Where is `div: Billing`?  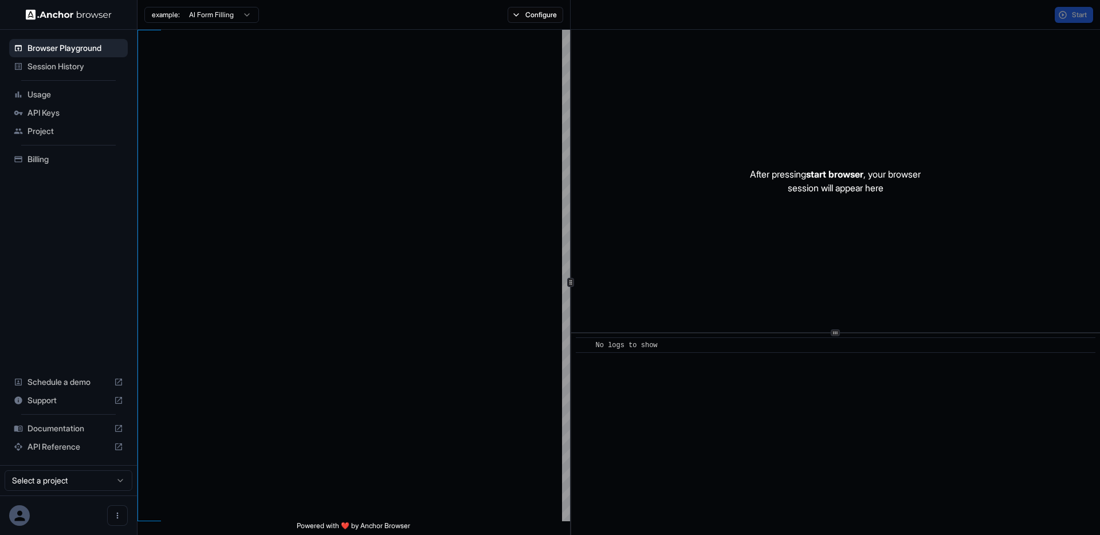 div: Billing is located at coordinates (68, 159).